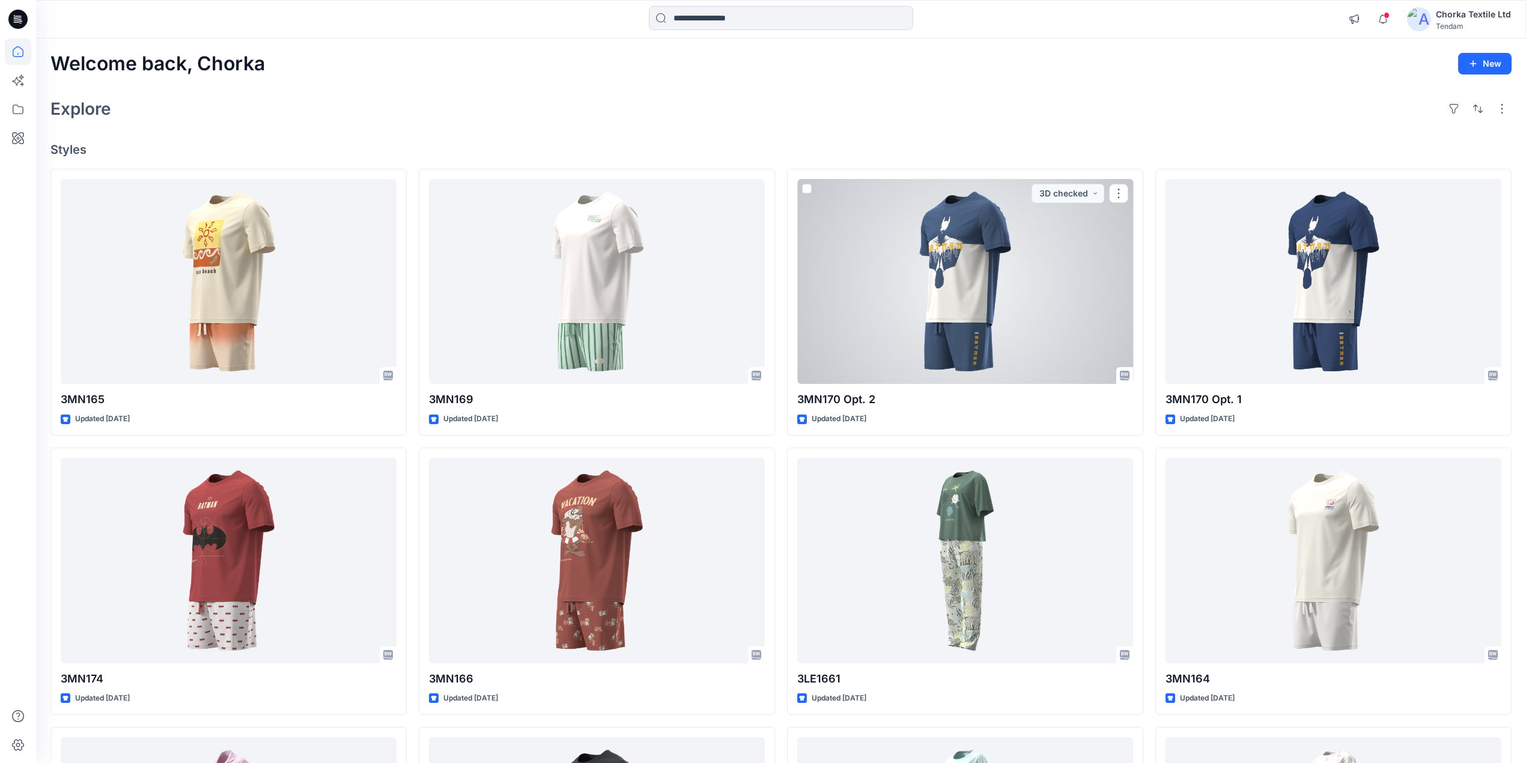 Image resolution: width=1526 pixels, height=763 pixels. What do you see at coordinates (965, 560) in the screenshot?
I see `a: 3LE1661` at bounding box center [965, 560].